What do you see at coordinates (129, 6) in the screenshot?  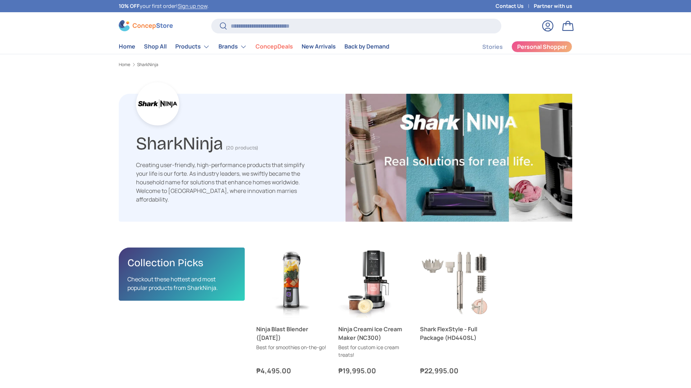 I see `strong: 10% OFF` at bounding box center [129, 6].